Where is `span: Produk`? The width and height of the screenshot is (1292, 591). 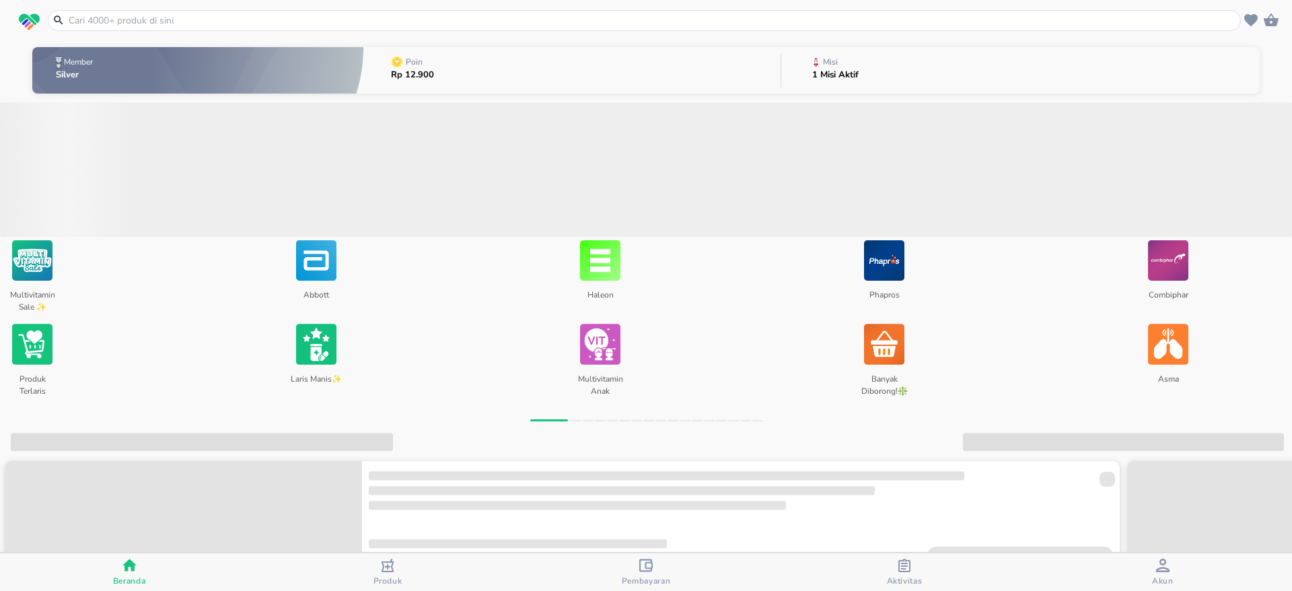
span: Produk is located at coordinates (387, 581).